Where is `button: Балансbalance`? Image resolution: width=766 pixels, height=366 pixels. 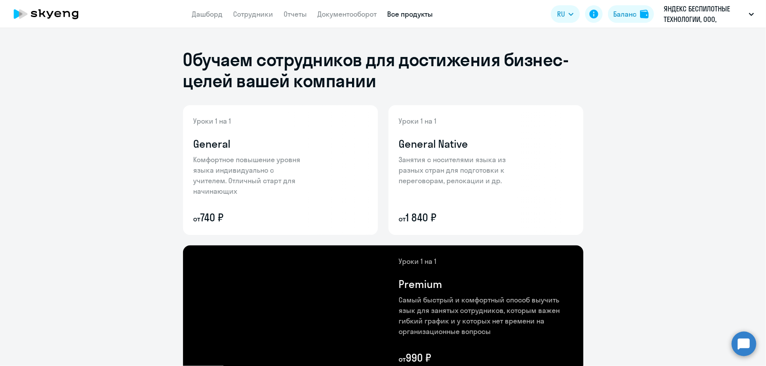
button: Балансbalance is located at coordinates (630, 14).